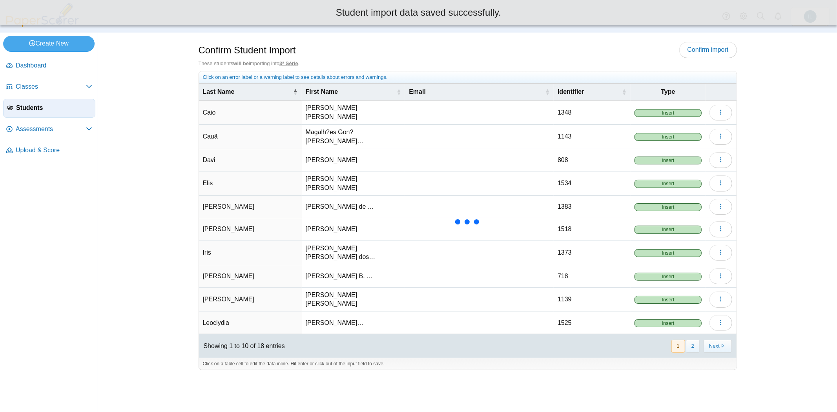 The width and height of the screenshot is (837, 412). What do you see at coordinates (250, 323) in the screenshot?
I see `td: Leoclydia` at bounding box center [250, 323].